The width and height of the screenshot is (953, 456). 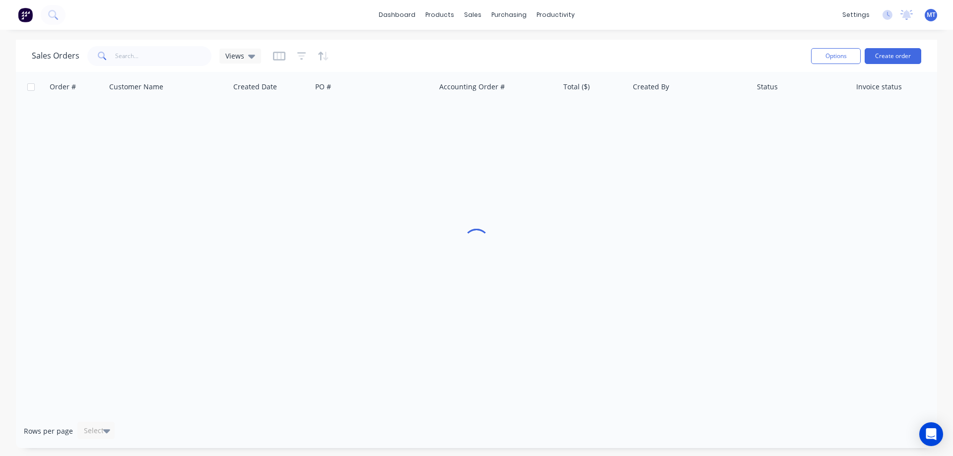 I want to click on input: Search..., so click(x=163, y=56).